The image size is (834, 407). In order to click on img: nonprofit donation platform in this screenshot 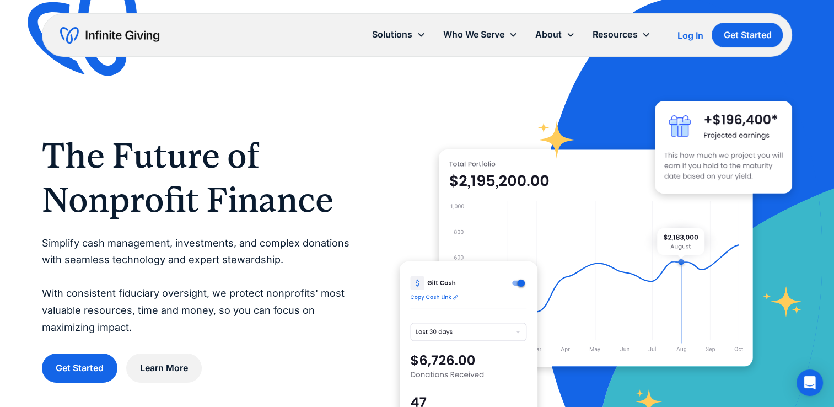, I will do `click(596, 257)`.